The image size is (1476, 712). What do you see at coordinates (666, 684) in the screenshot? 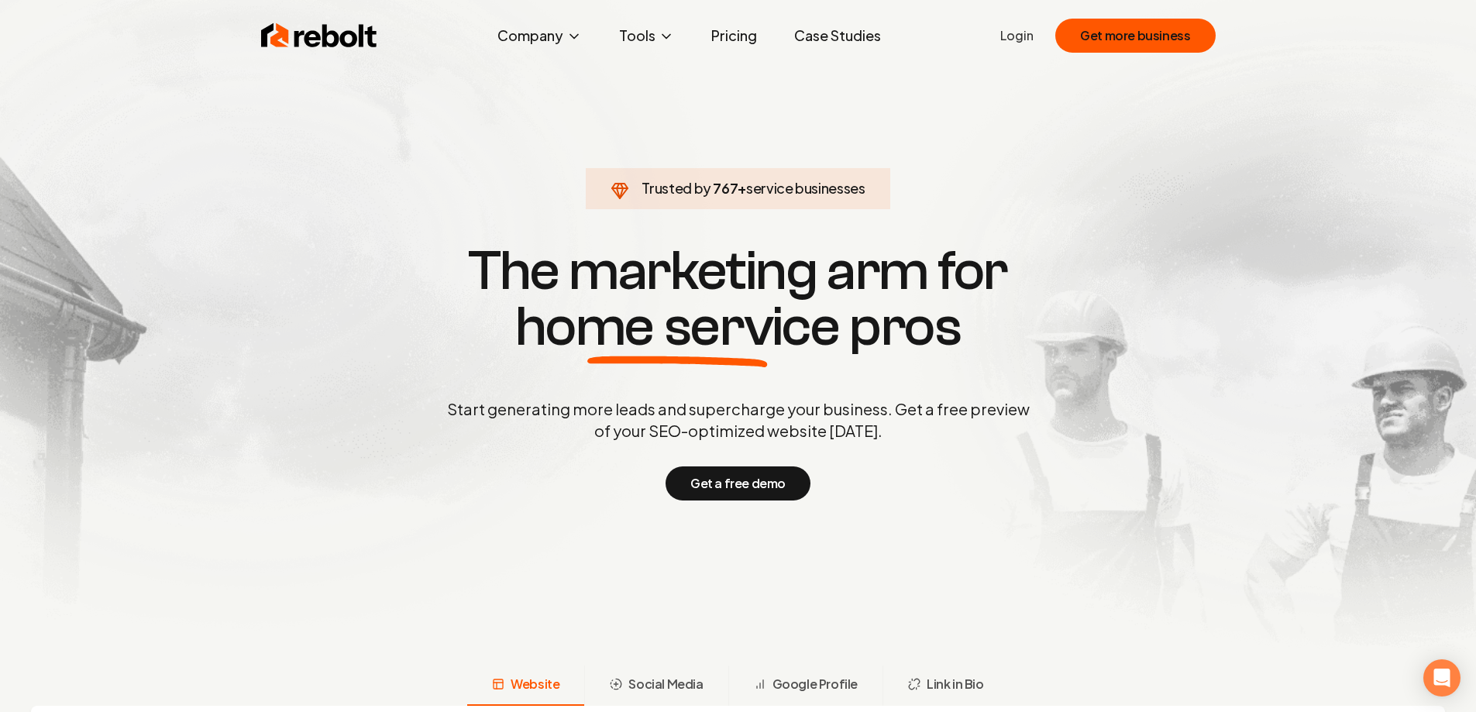
I see `span: Social Media` at bounding box center [666, 684].